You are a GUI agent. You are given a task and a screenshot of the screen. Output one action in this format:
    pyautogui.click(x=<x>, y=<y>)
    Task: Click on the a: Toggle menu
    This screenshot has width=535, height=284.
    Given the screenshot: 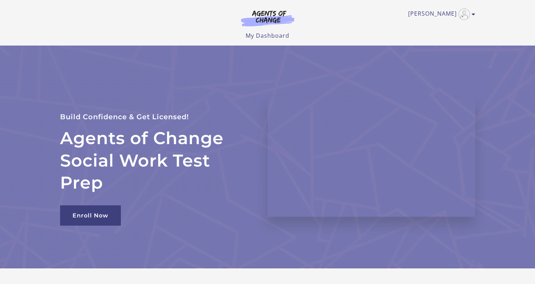 What is the action you would take?
    pyautogui.click(x=440, y=14)
    